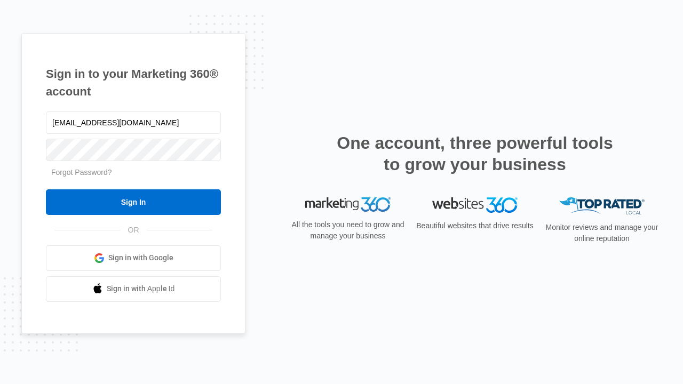 The height and width of the screenshot is (384, 683). What do you see at coordinates (133, 289) in the screenshot?
I see `a: Sign in with Apple Id` at bounding box center [133, 289].